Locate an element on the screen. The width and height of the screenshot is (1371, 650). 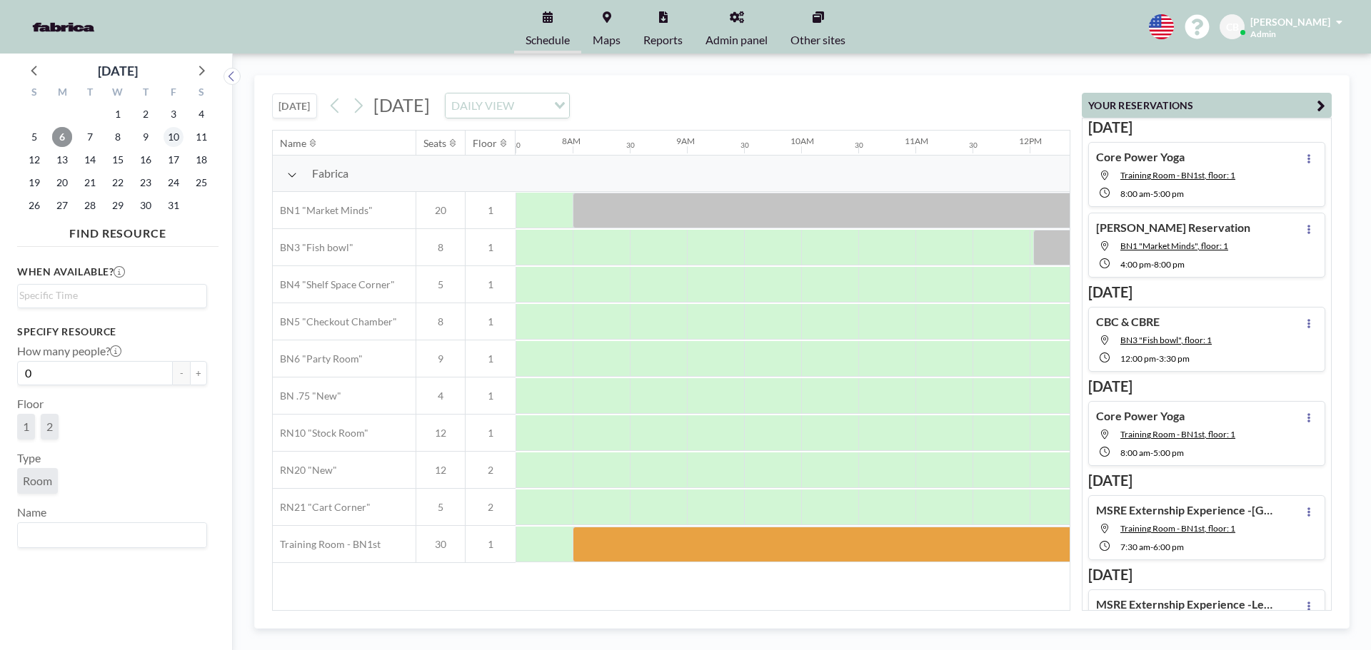
span: 9 is located at coordinates (440, 359).